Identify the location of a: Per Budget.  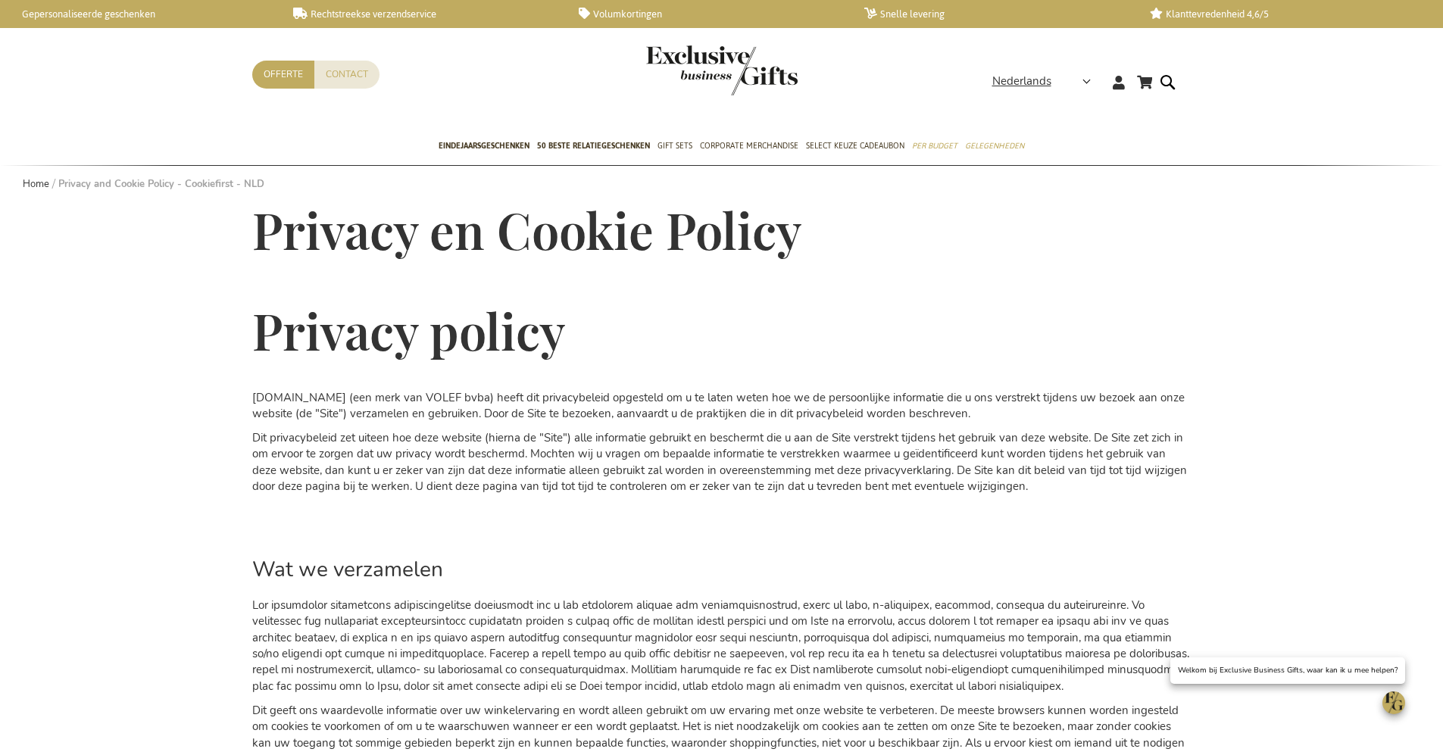
(934, 147).